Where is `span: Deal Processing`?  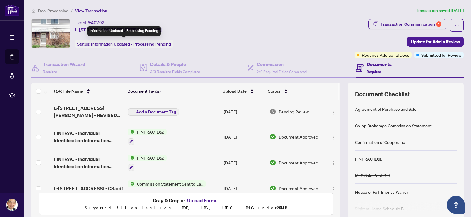 span: Deal Processing is located at coordinates (53, 11).